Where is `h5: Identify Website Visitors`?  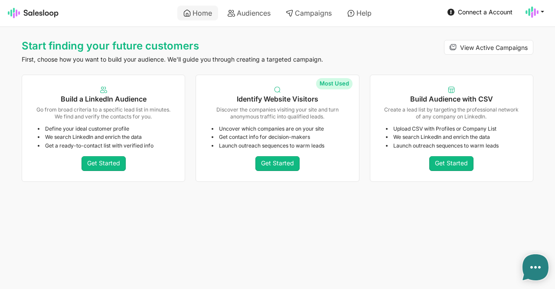 h5: Identify Website Visitors is located at coordinates (277, 99).